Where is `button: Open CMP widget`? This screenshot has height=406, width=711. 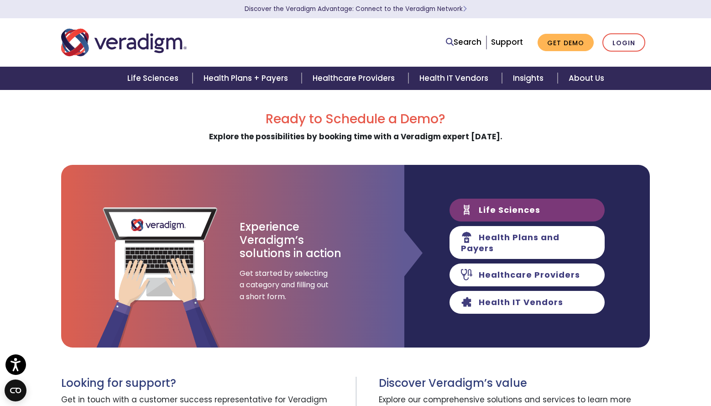
button: Open CMP widget is located at coordinates (16, 390).